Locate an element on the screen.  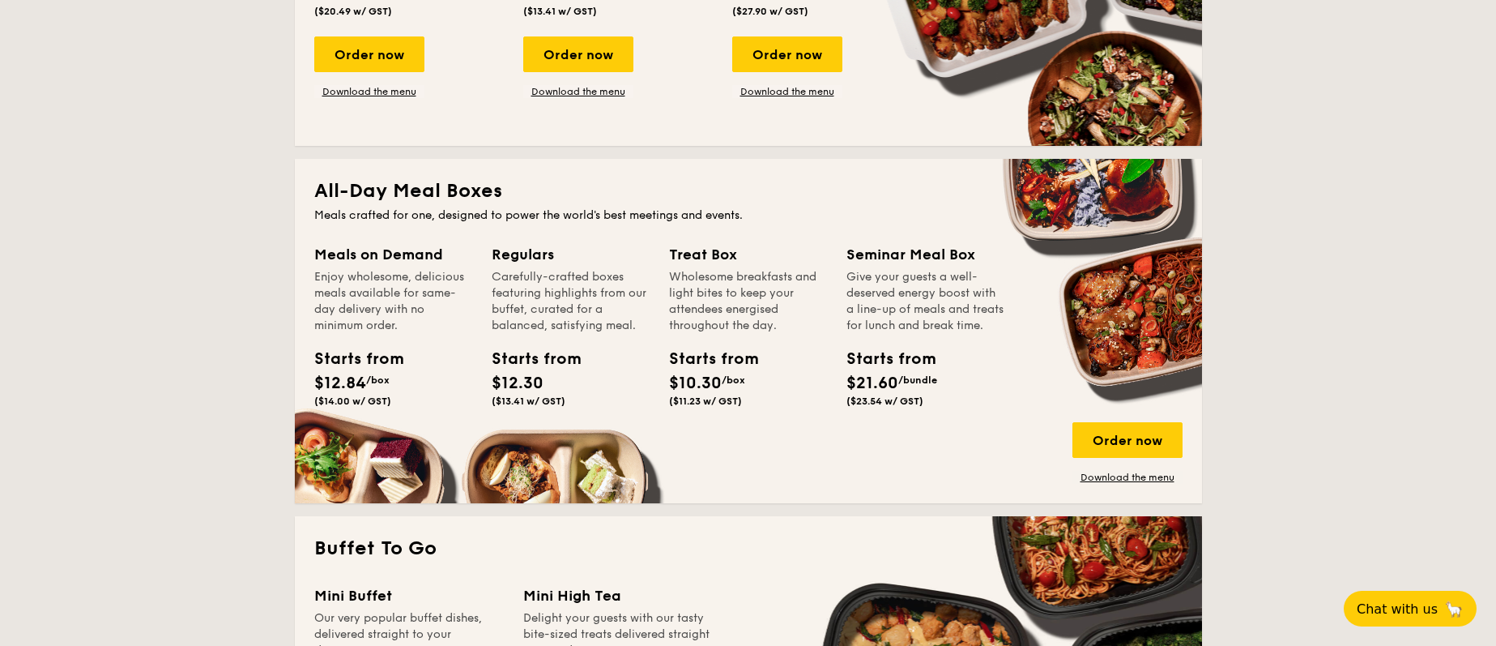
div: Meals crafted for one, designed to power the world's best meetings and events. is located at coordinates (749, 215).